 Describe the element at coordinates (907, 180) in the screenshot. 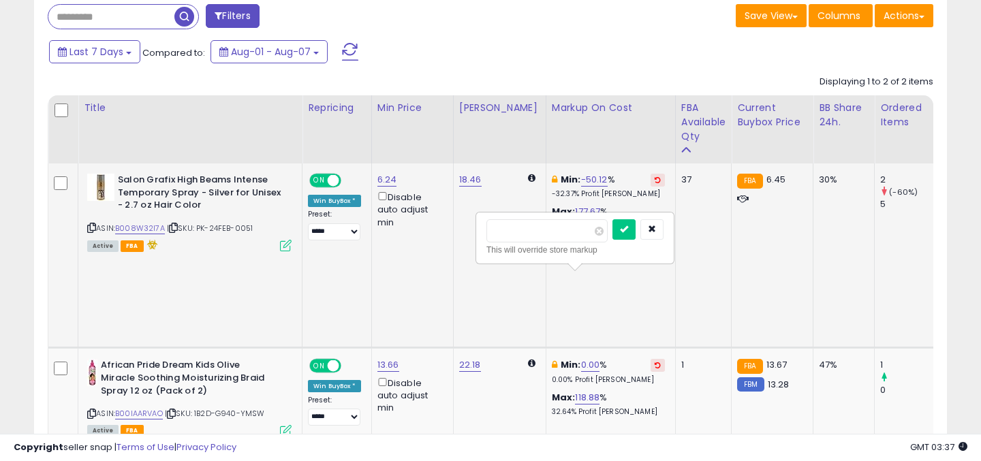

I see `div: 2` at that location.